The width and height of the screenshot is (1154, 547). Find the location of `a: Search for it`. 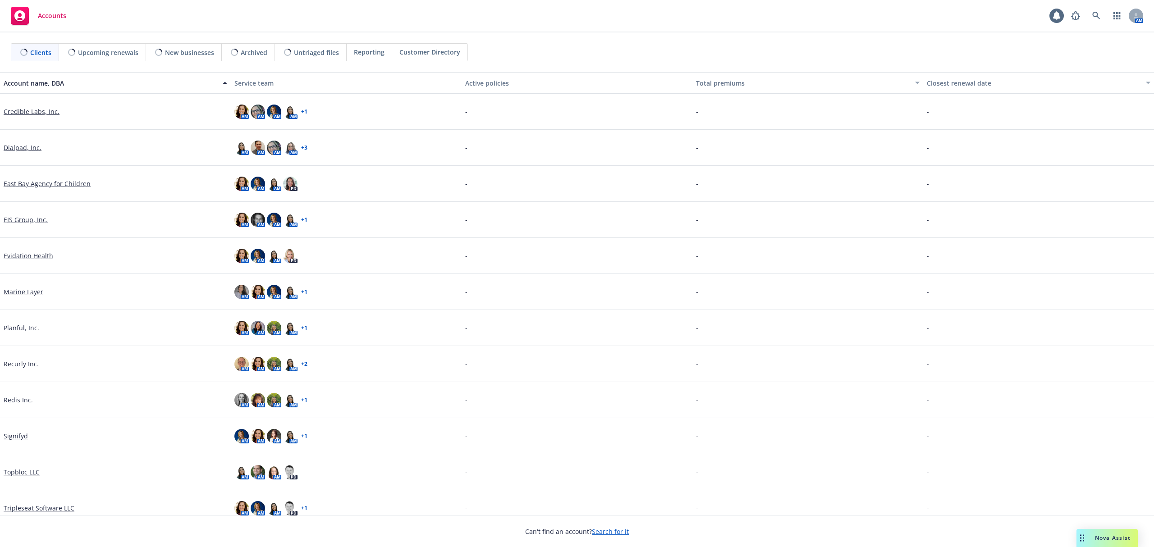

a: Search for it is located at coordinates (611, 532).